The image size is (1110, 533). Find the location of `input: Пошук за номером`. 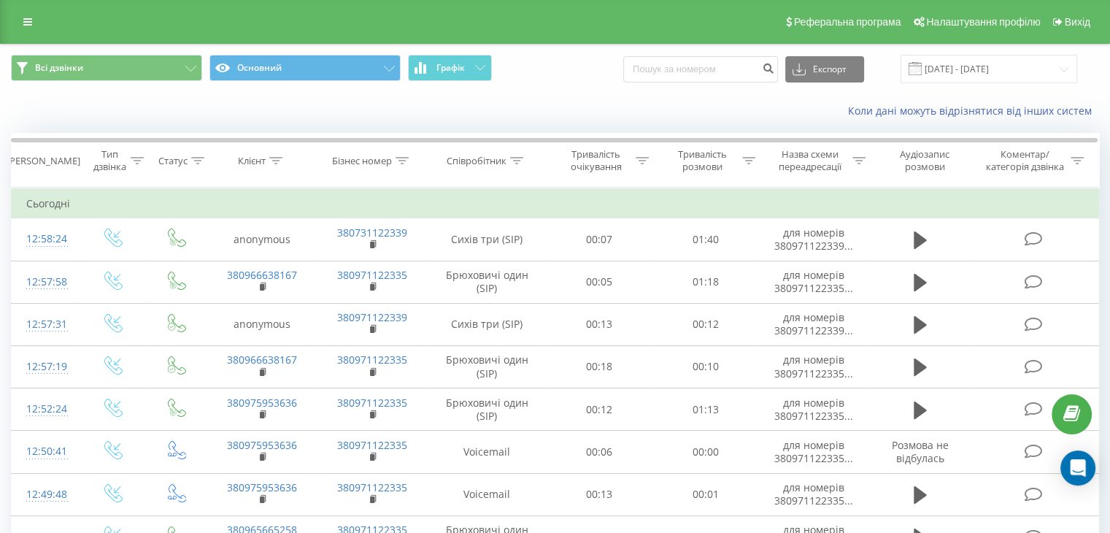

input: Пошук за номером is located at coordinates (701, 69).